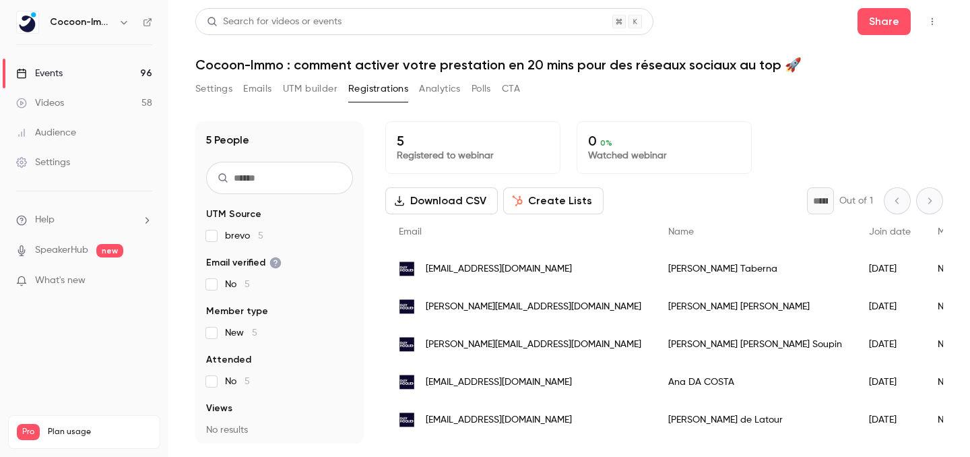  What do you see at coordinates (440, 89) in the screenshot?
I see `button: Analytics` at bounding box center [440, 89].